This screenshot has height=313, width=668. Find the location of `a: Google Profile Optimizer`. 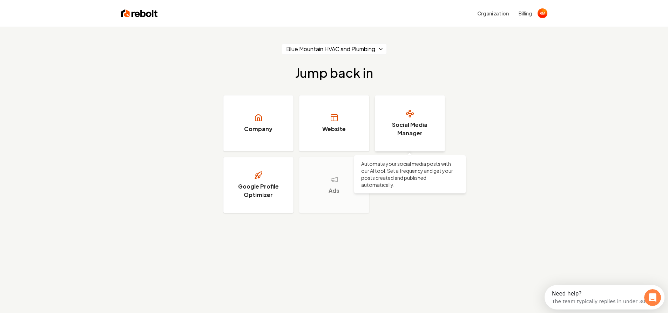

a: Google Profile Optimizer is located at coordinates (258, 185).